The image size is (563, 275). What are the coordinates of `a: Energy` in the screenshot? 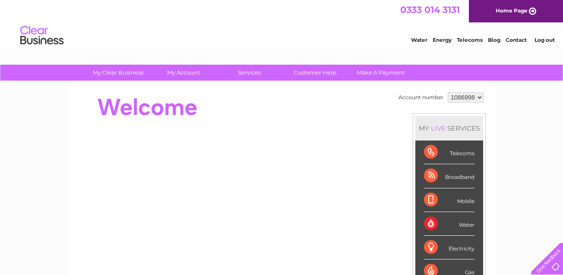 It's located at (442, 40).